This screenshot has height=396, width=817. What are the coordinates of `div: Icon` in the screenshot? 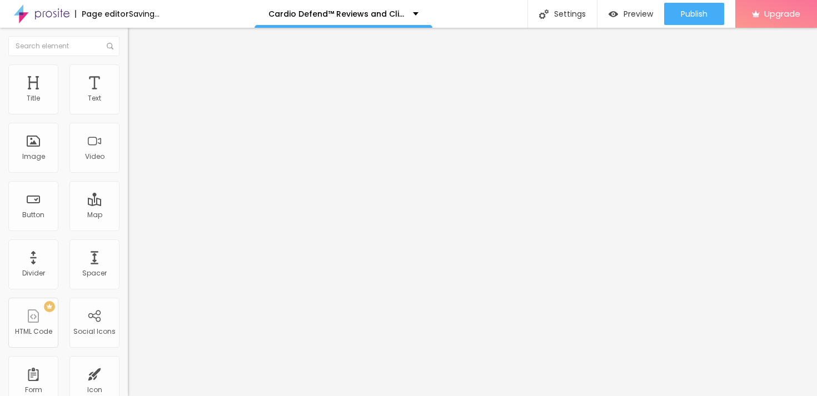 It's located at (94, 390).